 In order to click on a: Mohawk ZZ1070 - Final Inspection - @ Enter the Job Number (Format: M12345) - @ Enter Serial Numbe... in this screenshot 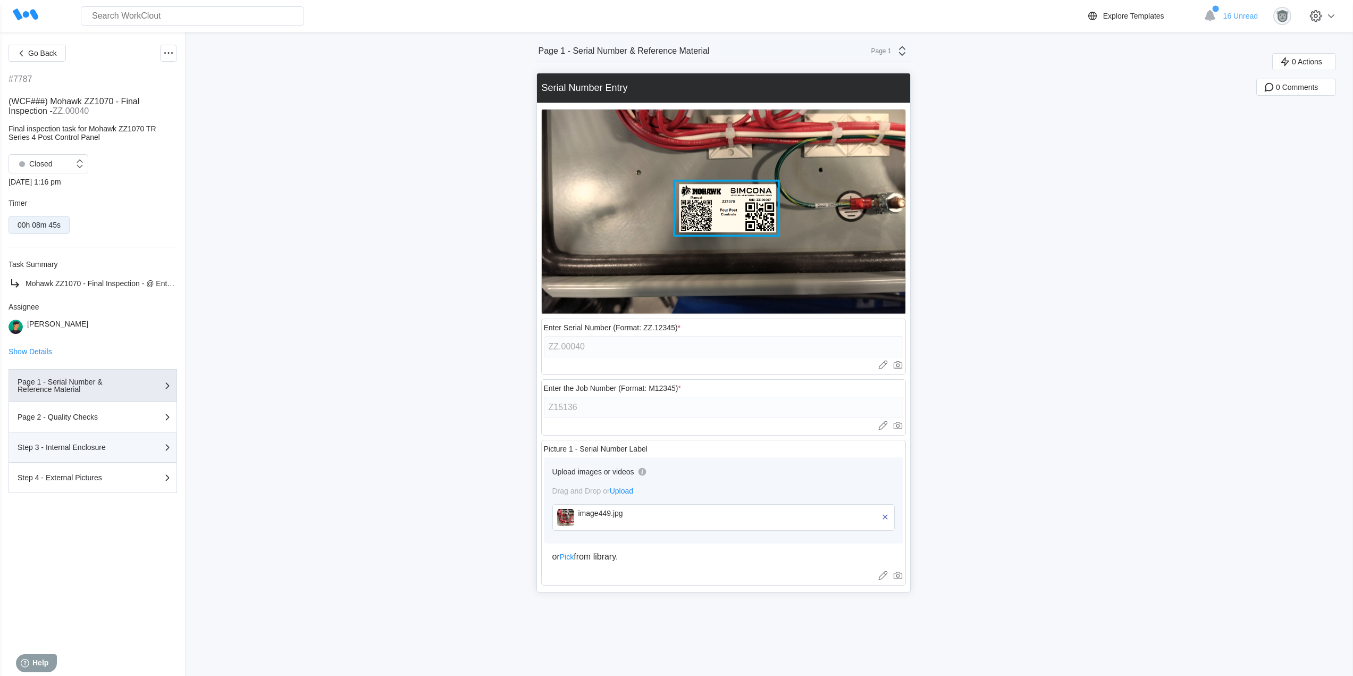, I will do `click(93, 283)`.